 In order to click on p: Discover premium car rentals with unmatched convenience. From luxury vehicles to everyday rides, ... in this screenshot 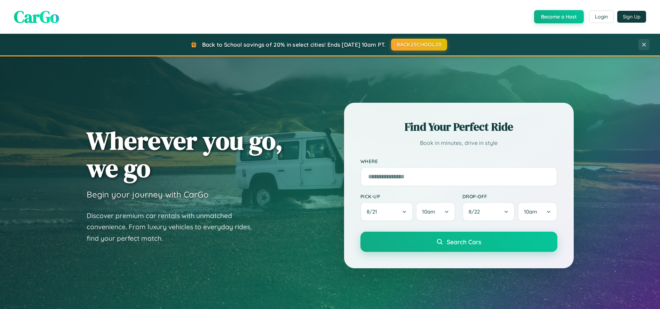, I will do `click(174, 227)`.